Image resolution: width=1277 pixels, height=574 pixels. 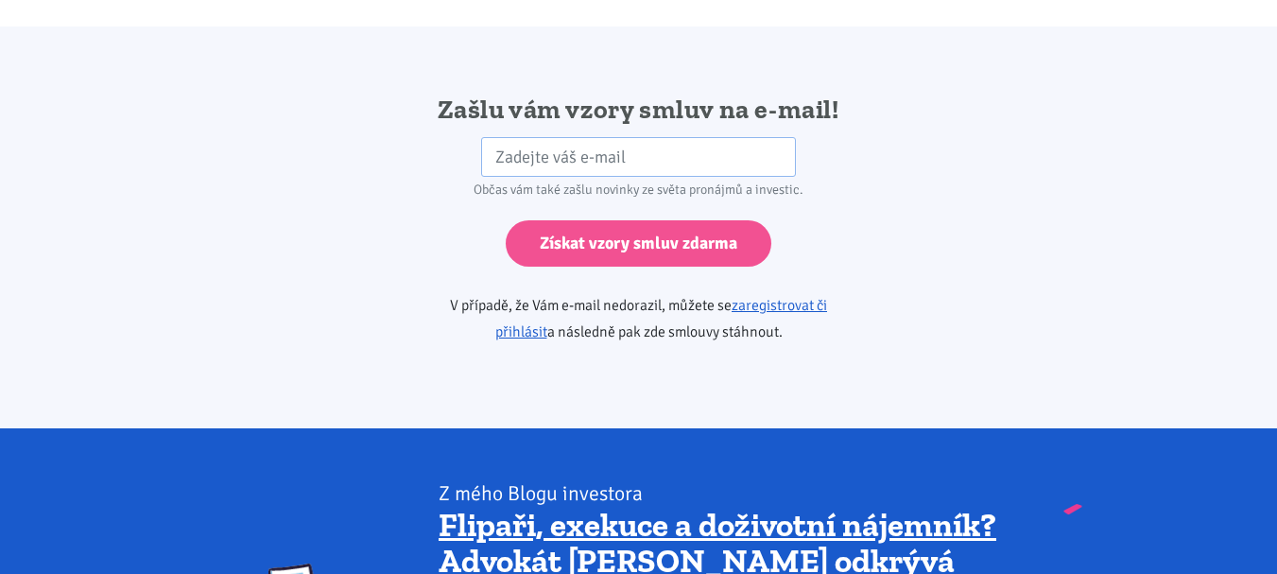 What do you see at coordinates (638, 190) in the screenshot?
I see `div: Občas vám také zašlu novinky ze světa pronájmů a investic.` at bounding box center [638, 190].